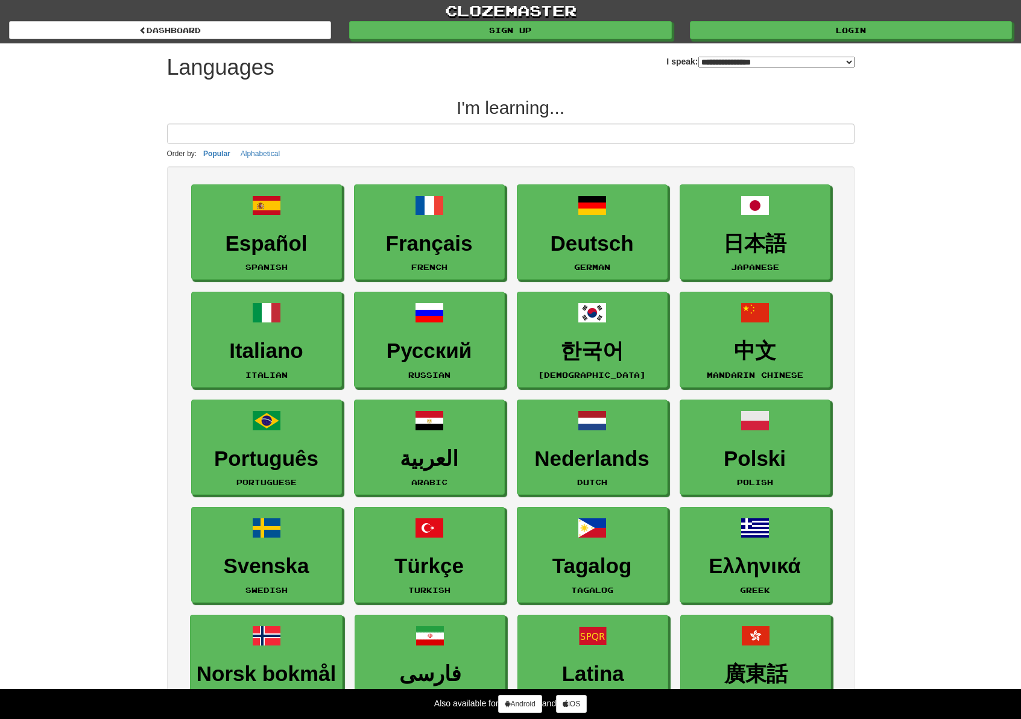 The width and height of the screenshot is (1021, 719). What do you see at coordinates (429, 459) in the screenshot?
I see `h3: العربية` at bounding box center [429, 459].